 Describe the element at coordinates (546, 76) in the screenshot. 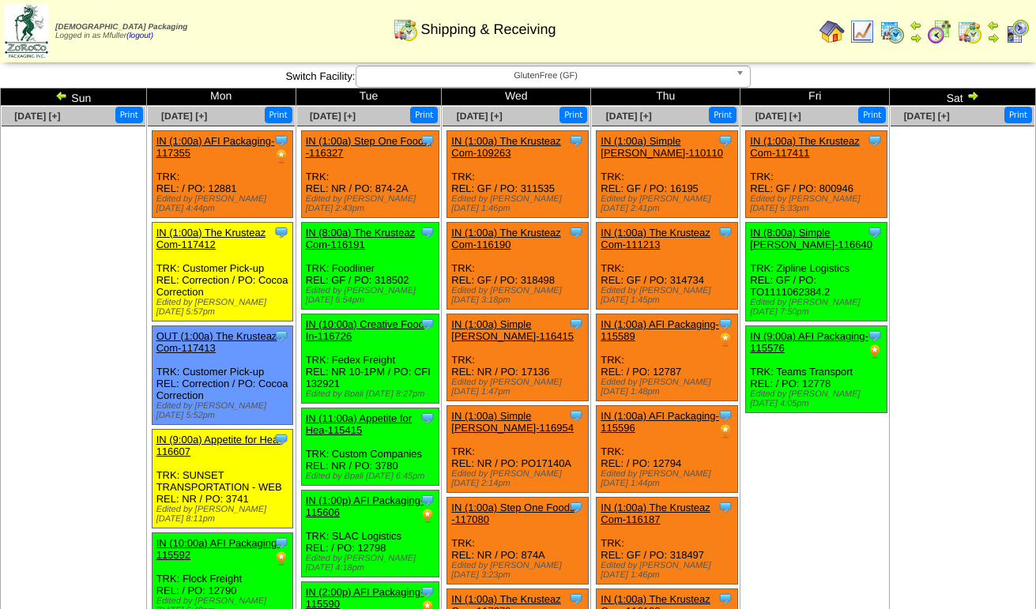

I see `span: GlutenFree (GF)` at that location.